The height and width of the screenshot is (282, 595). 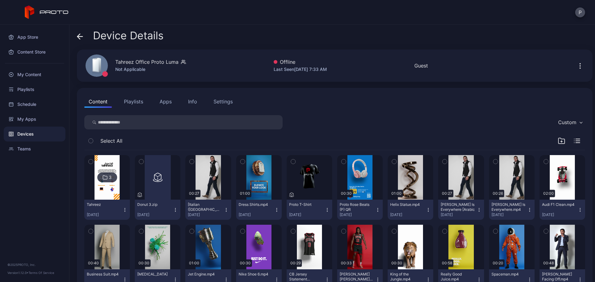 What do you see at coordinates (34, 75) in the screenshot?
I see `a: My Content` at bounding box center [34, 75].